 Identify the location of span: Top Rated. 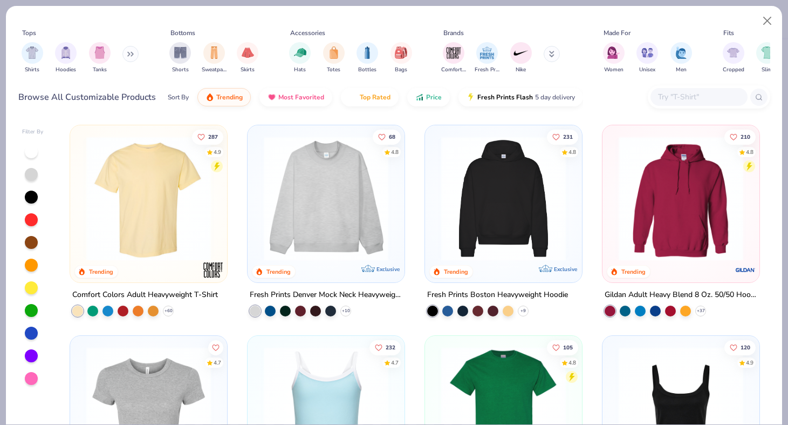
(375, 97).